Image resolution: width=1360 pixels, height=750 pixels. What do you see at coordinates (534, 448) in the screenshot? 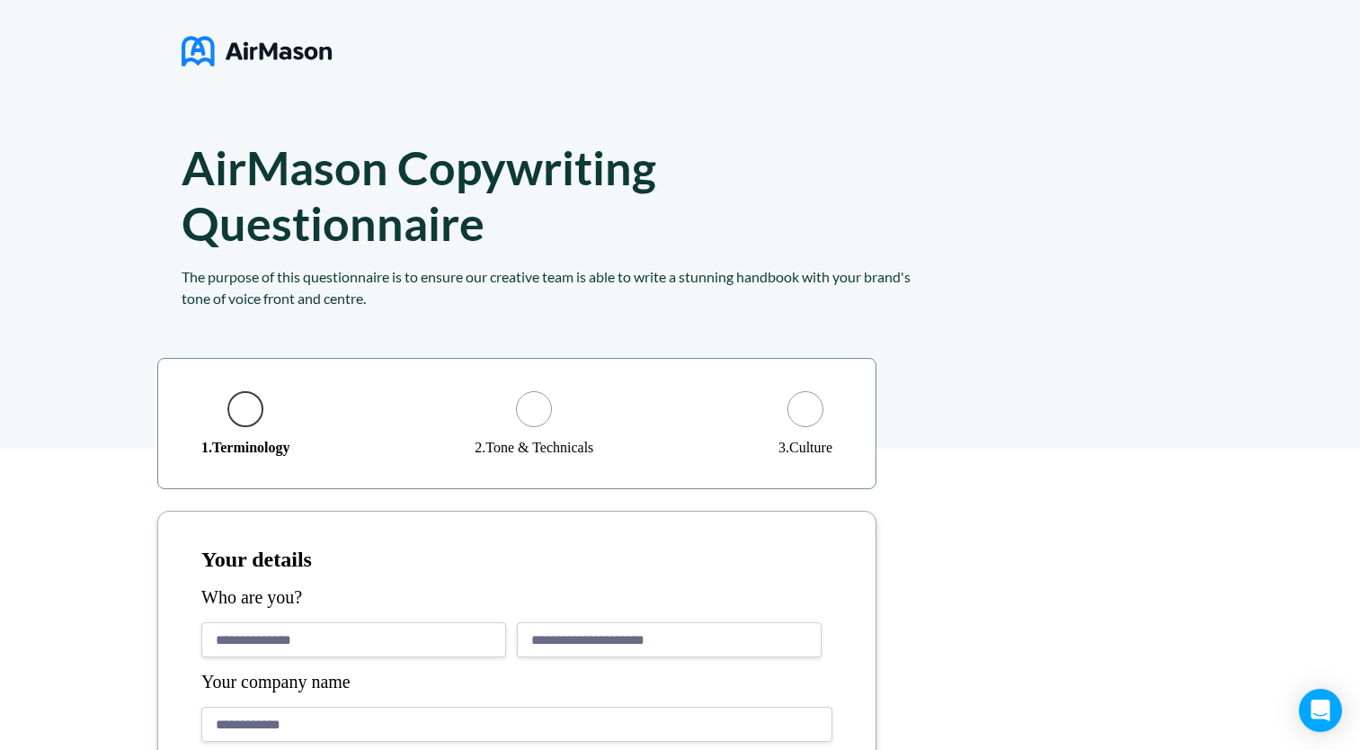
I see `div: 2 . Tone & Technicals` at bounding box center [534, 448].